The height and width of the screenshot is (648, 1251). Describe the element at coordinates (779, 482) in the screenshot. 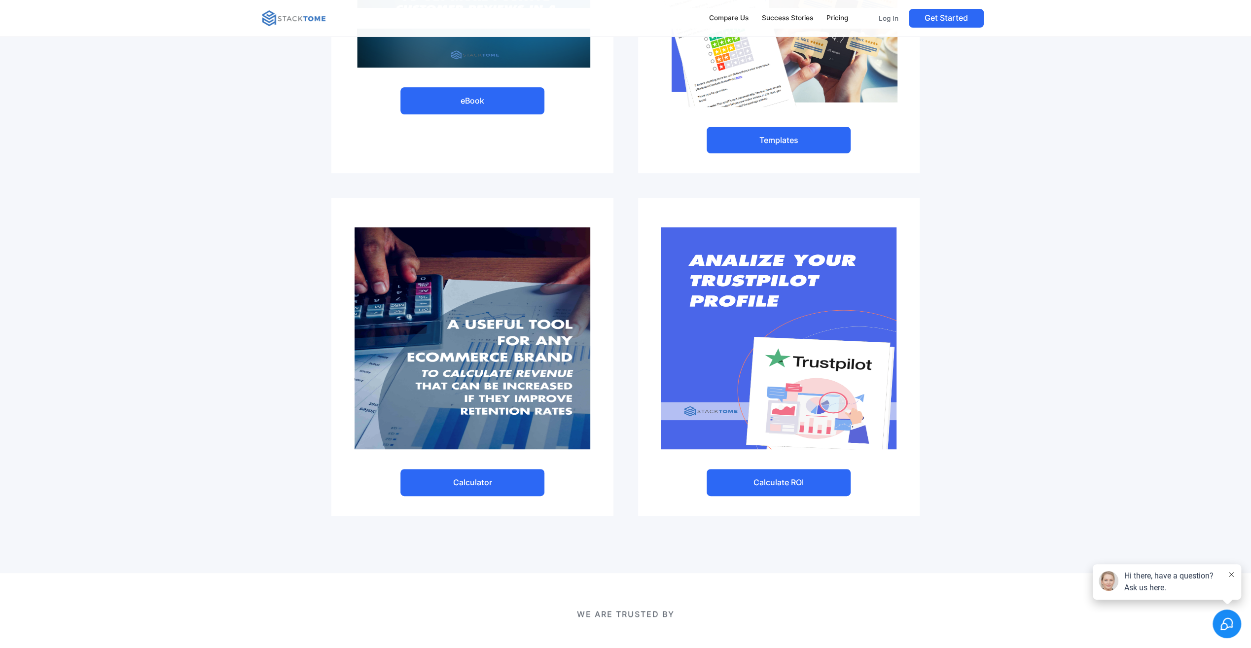

I see `a: Calculate ROI` at that location.